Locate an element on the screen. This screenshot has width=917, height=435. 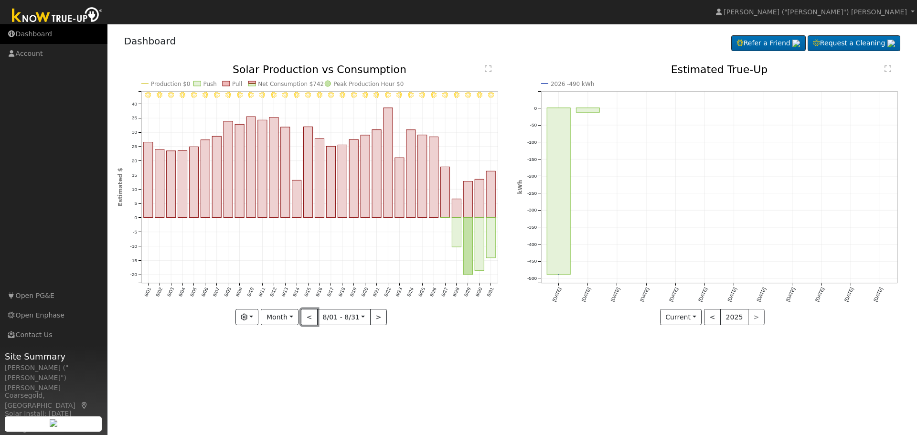
text: 8/24 is located at coordinates (410, 292).